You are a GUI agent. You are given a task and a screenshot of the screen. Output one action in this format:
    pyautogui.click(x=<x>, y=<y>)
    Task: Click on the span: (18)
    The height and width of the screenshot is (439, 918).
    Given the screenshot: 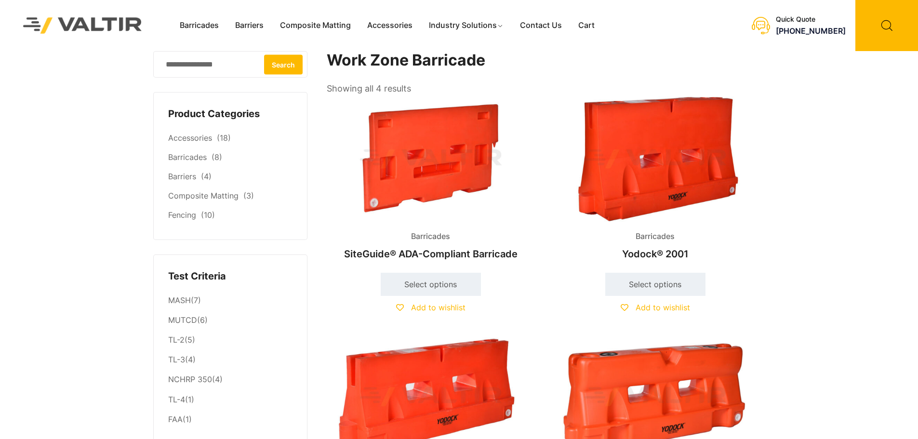 What is the action you would take?
    pyautogui.click(x=224, y=138)
    